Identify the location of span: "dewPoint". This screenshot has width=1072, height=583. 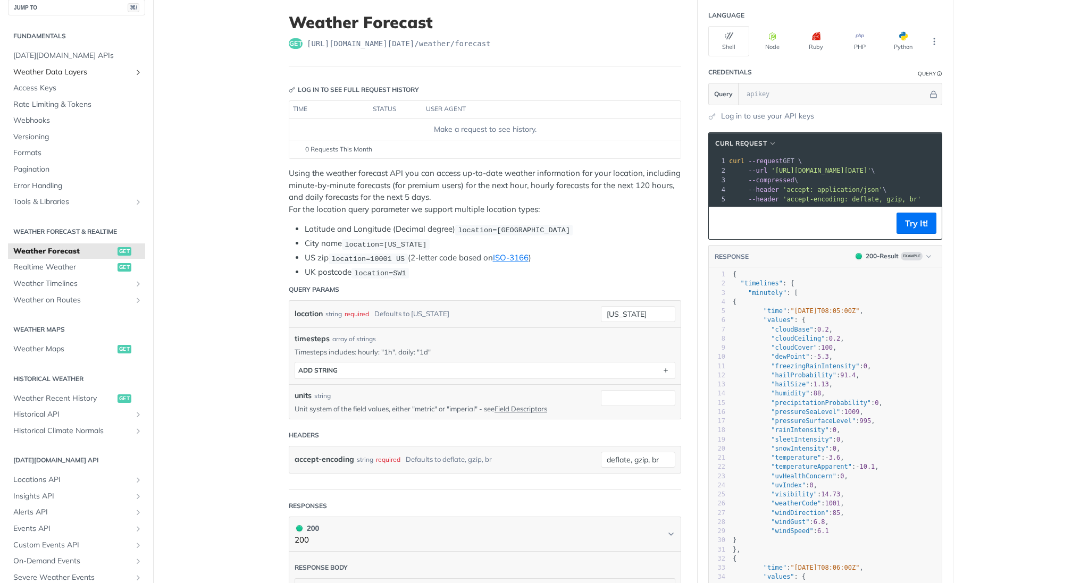
(790, 357).